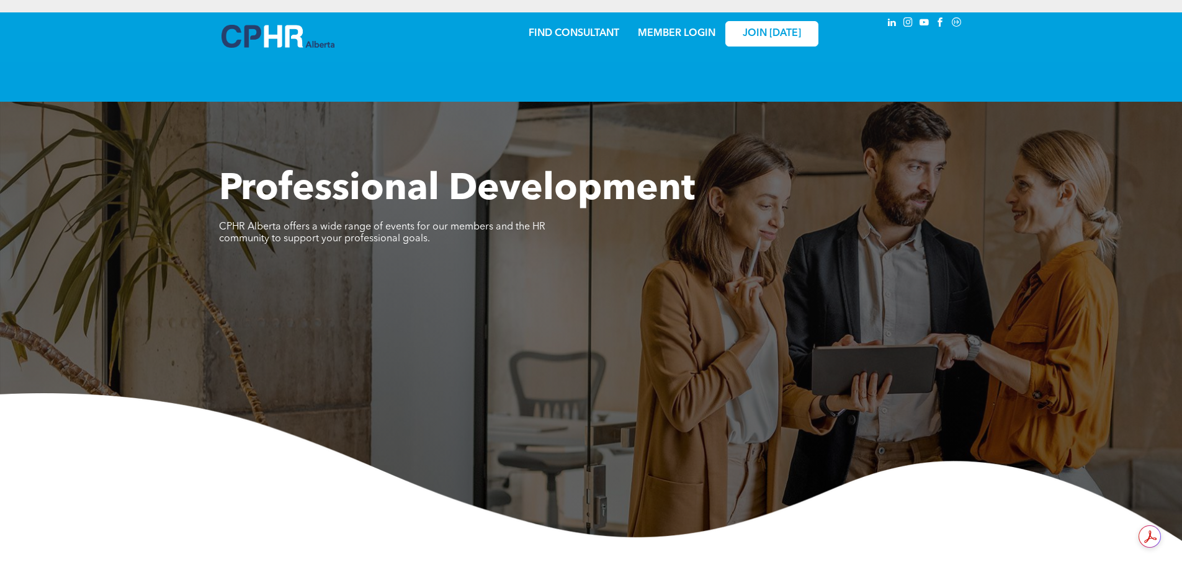 This screenshot has height=570, width=1182. I want to click on a: instagram, so click(908, 24).